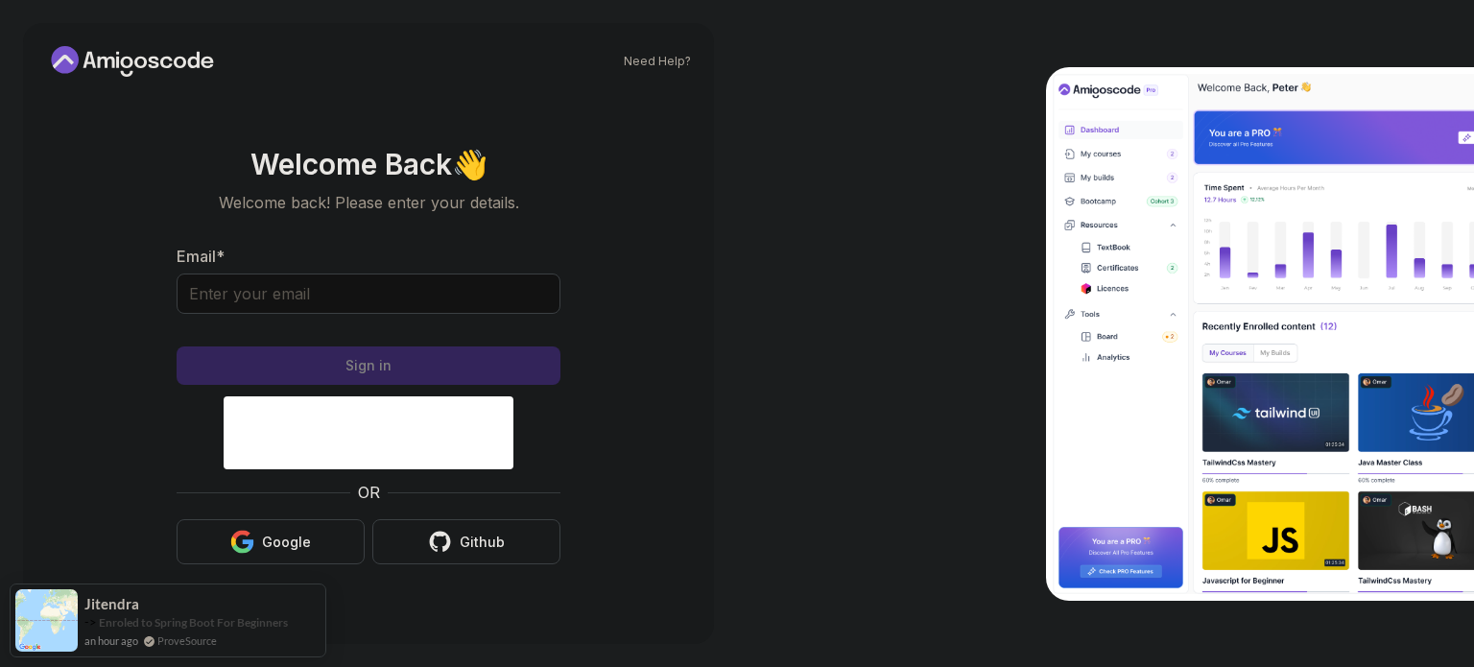 This screenshot has height=667, width=1474. What do you see at coordinates (466, 541) in the screenshot?
I see `button: Github` at bounding box center [466, 541].